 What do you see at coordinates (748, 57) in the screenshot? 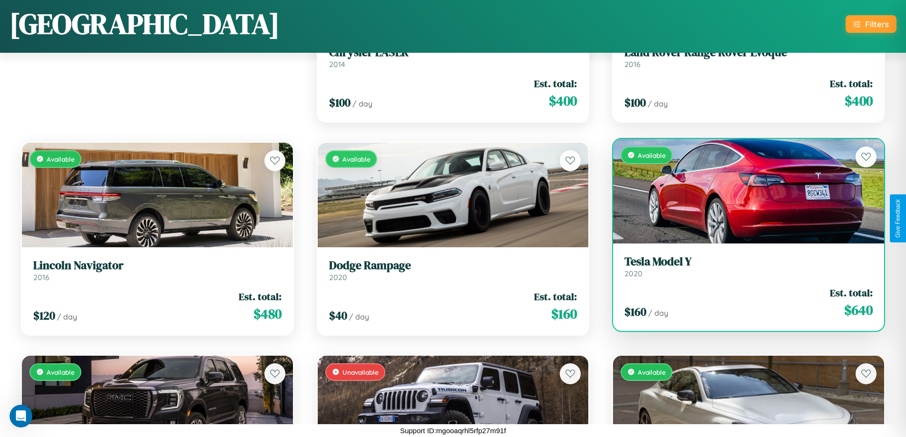
I see `a: Land Rover Range Rover Evoque2016` at bounding box center [748, 57].